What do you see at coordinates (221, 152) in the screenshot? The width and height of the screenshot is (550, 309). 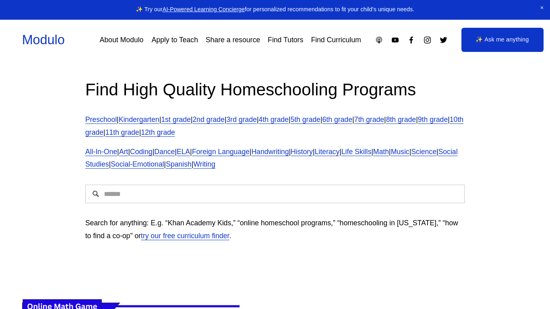 I see `a: Foreign Language` at bounding box center [221, 152].